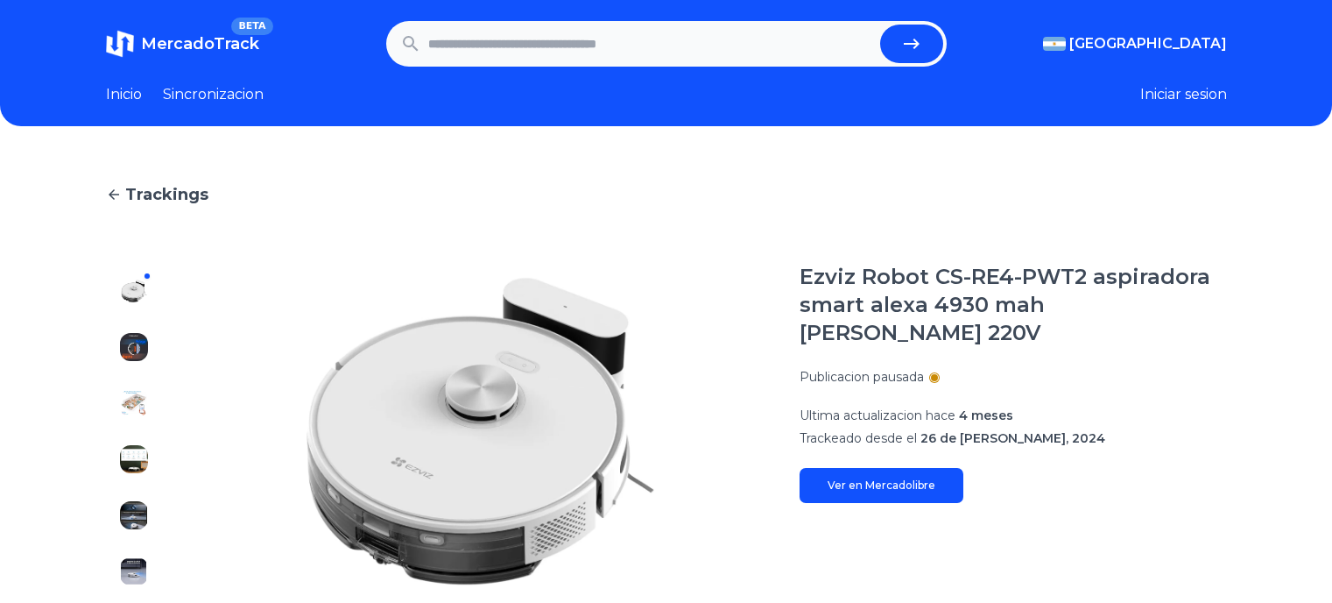  What do you see at coordinates (1183, 95) in the screenshot?
I see `button: Iniciar sesion` at bounding box center [1183, 95].